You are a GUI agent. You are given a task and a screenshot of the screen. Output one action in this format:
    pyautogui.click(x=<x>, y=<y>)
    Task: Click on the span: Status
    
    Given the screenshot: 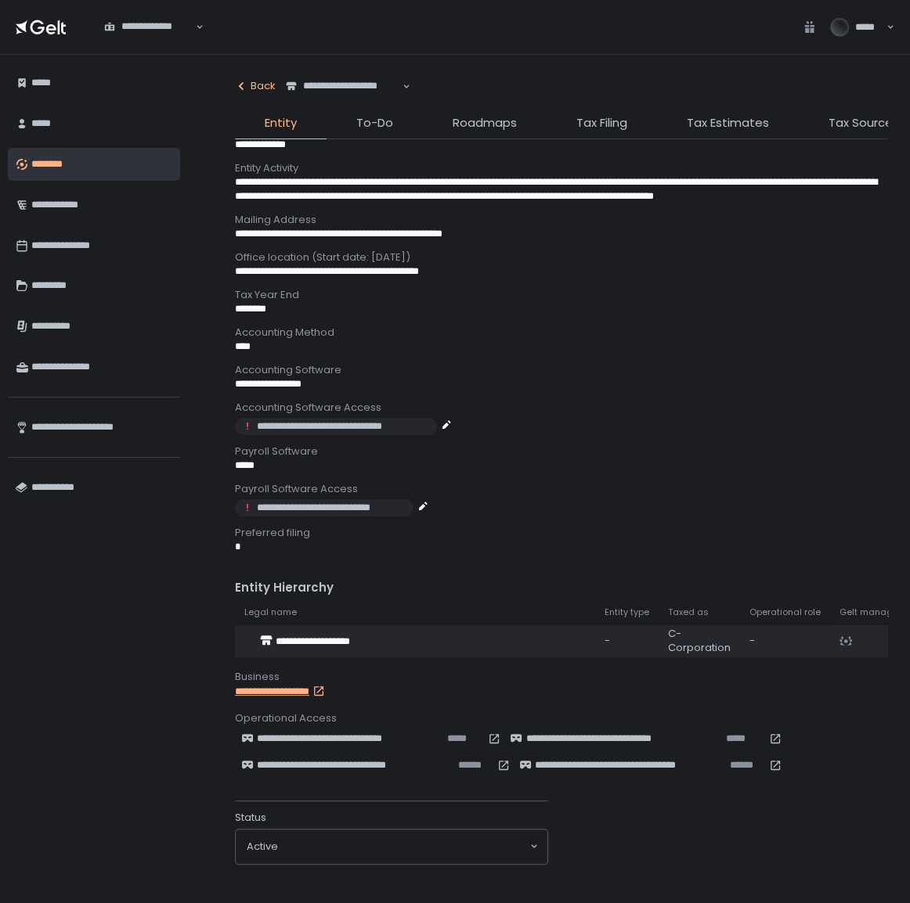 What is the action you would take?
    pyautogui.click(x=250, y=818)
    